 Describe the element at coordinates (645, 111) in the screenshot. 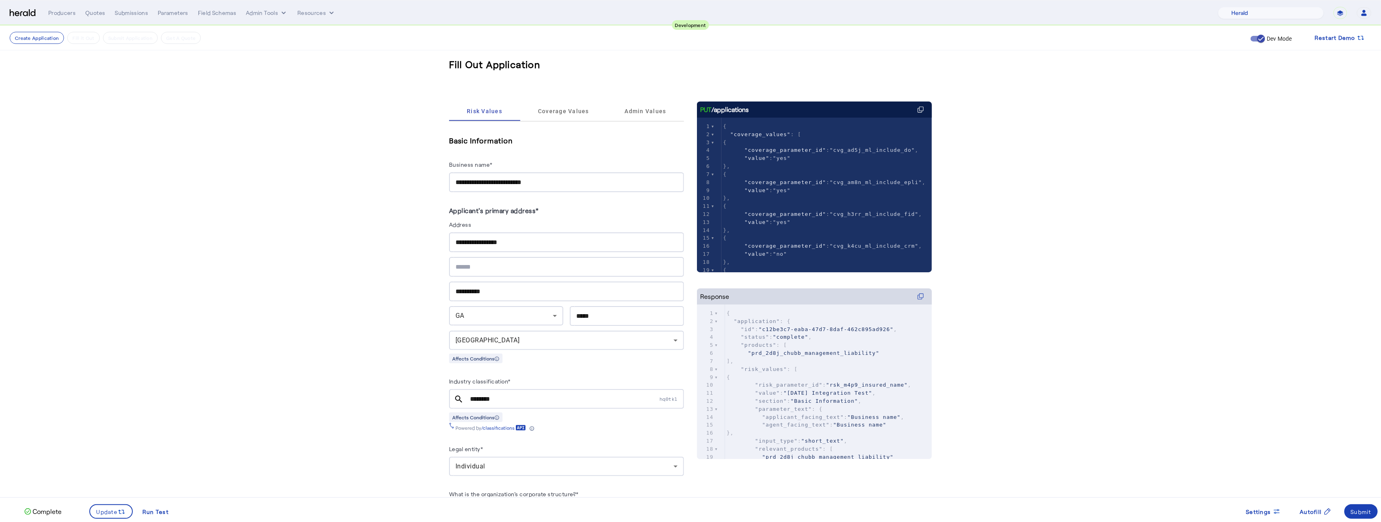

I see `span: Admin Values` at that location.